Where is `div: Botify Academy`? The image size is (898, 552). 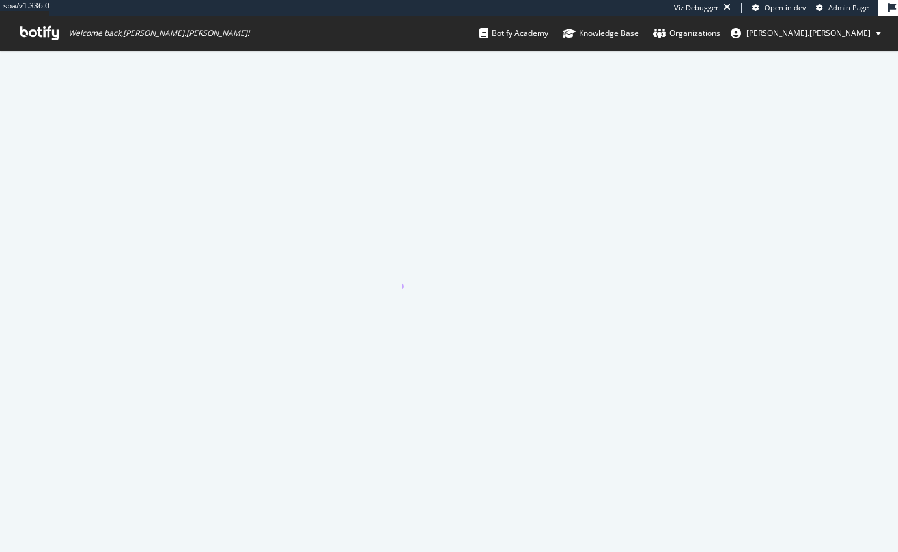 div: Botify Academy is located at coordinates (514, 33).